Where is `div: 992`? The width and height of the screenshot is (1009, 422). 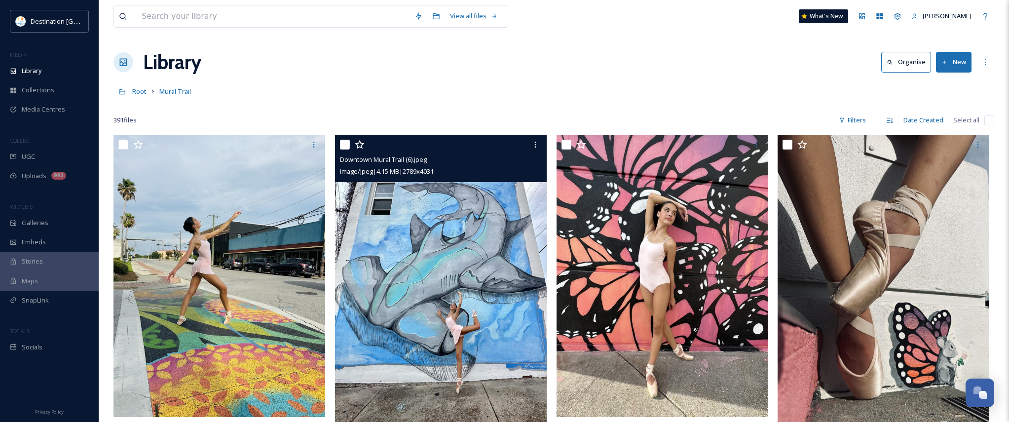 div: 992 is located at coordinates (59, 176).